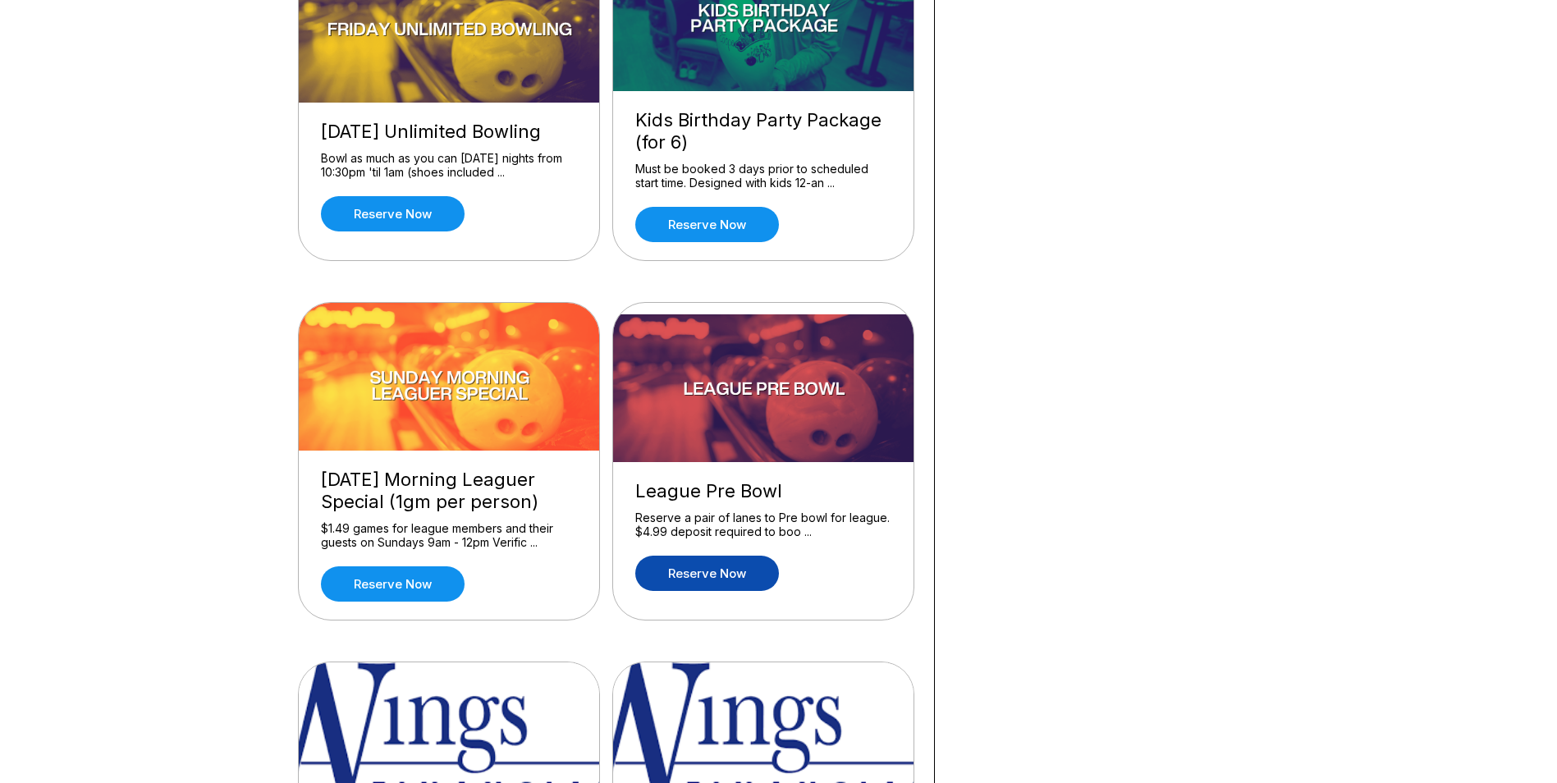 Image resolution: width=1557 pixels, height=783 pixels. What do you see at coordinates (764, 176) in the screenshot?
I see `div: Must be booked 3 days prior to scheduled start time. Designed with kids 12-an ...` at bounding box center [764, 176].